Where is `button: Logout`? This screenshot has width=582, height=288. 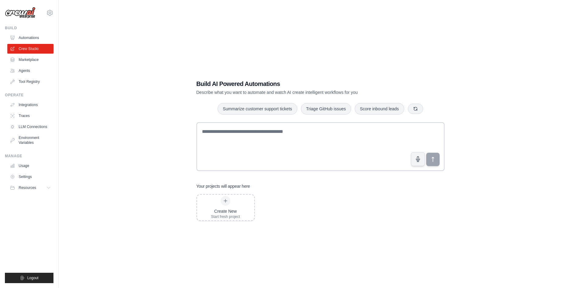 button: Logout is located at coordinates (29, 278).